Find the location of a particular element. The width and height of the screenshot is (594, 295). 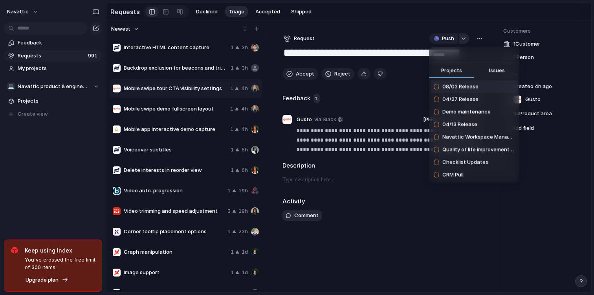

span: 04/27 Release is located at coordinates (461, 99).